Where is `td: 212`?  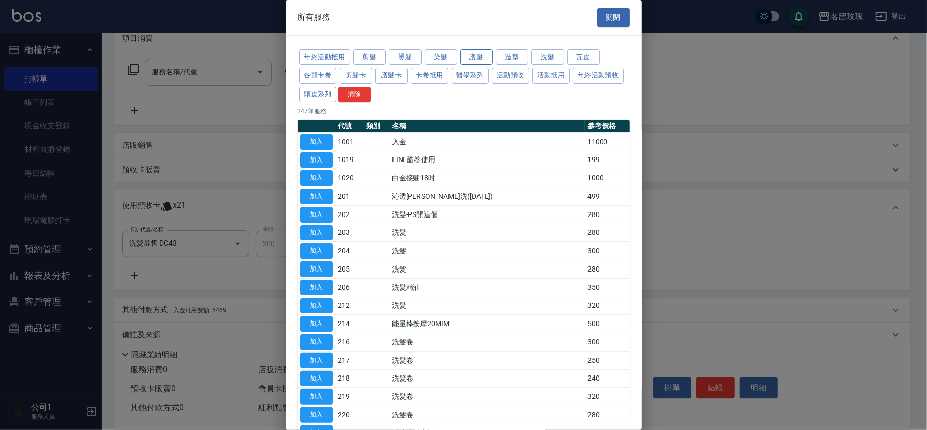 td: 212 is located at coordinates (350, 306).